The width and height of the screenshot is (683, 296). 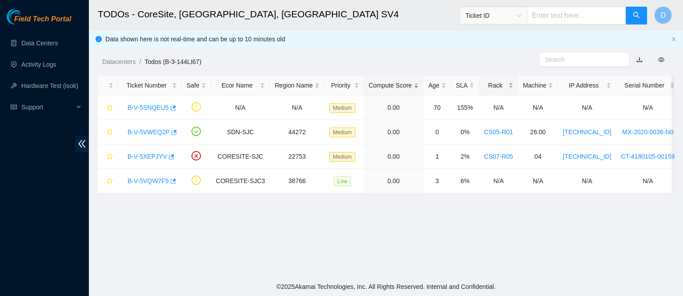 What do you see at coordinates (661, 60) in the screenshot?
I see `span: eye` at bounding box center [661, 60].